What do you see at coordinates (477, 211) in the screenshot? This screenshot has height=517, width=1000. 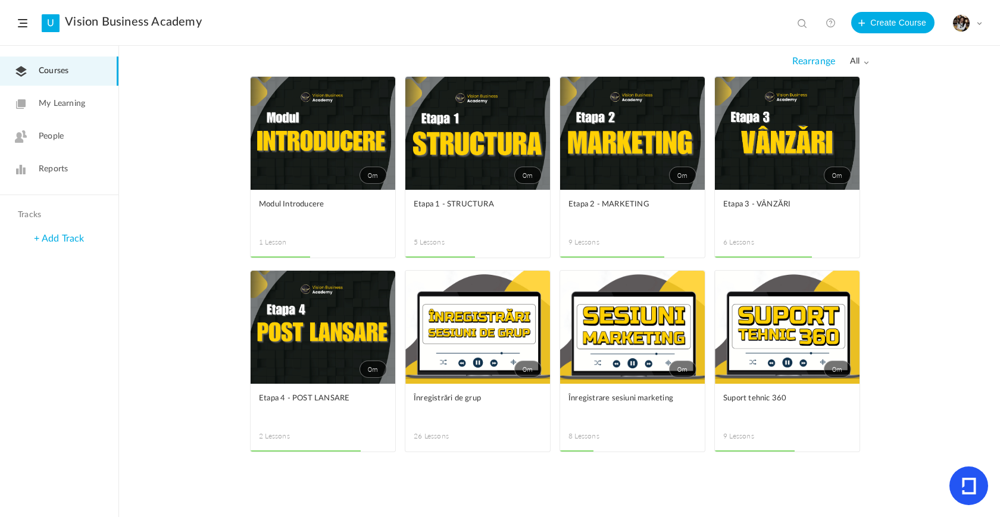 I see `a: Etapa 1 - STRUCTURA` at bounding box center [477, 211].